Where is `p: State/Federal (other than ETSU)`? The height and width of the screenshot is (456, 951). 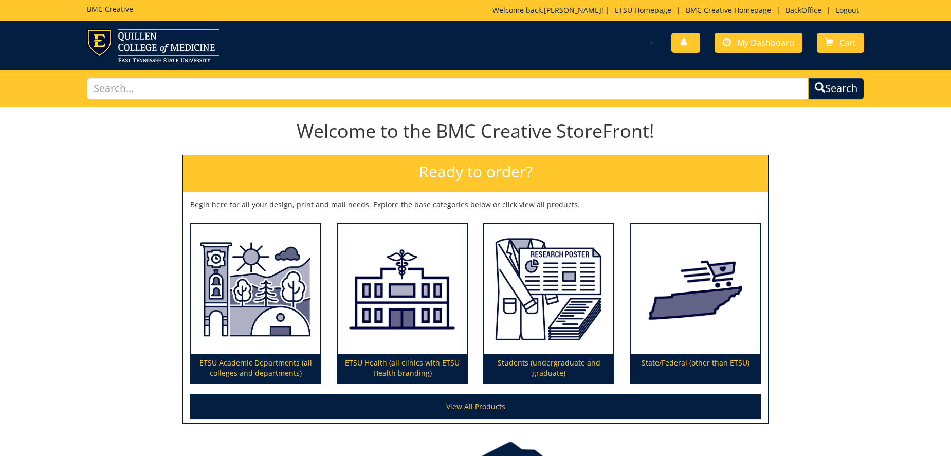
p: State/Federal (other than ETSU) is located at coordinates (695, 368).